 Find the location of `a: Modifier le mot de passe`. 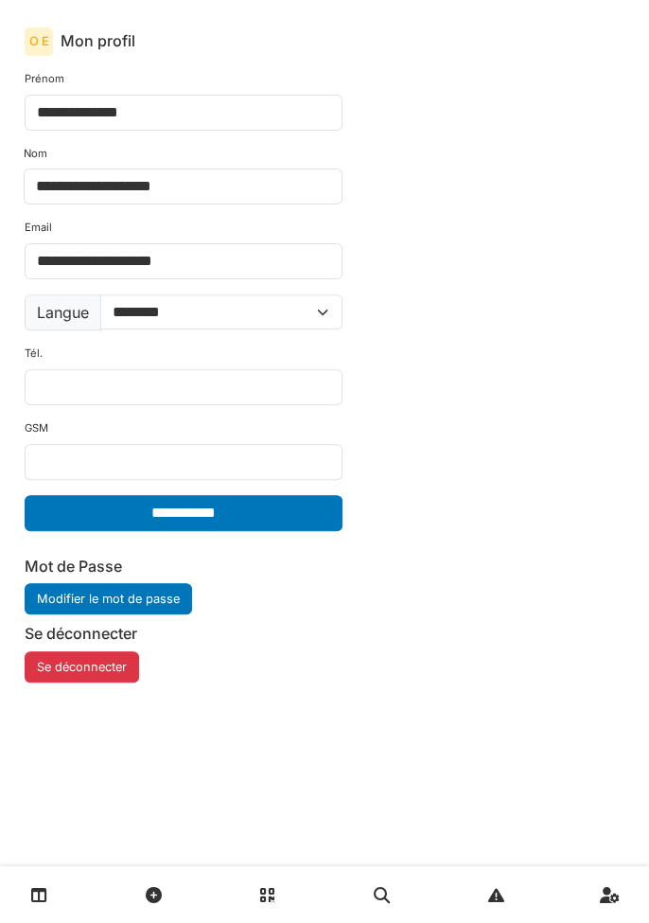

a: Modifier le mot de passe is located at coordinates (108, 598).